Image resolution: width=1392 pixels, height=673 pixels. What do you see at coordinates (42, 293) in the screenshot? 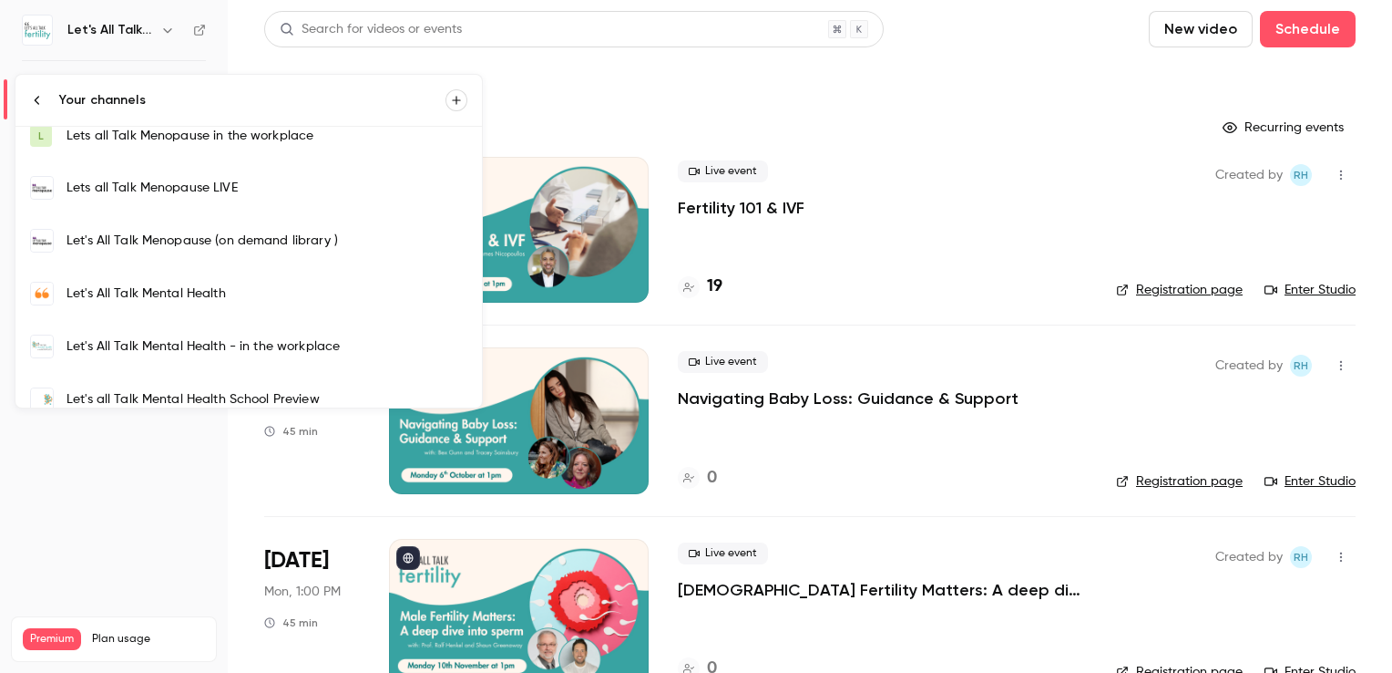
I see `img: Let's All Talk Mental Health` at bounding box center [42, 293].